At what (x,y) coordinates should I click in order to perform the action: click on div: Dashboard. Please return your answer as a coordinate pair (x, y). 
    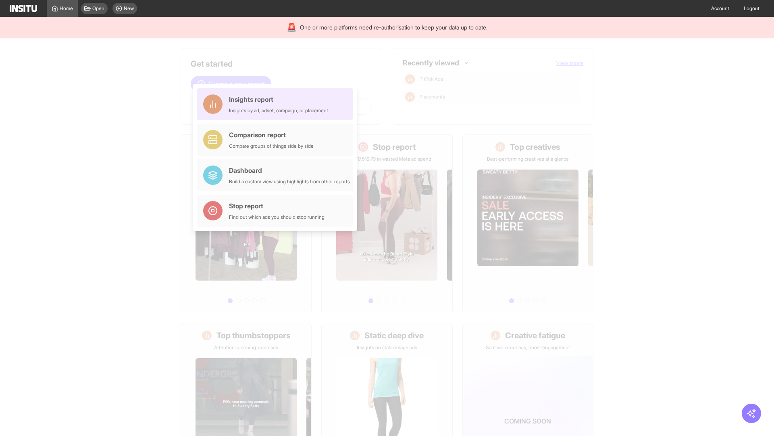
    Looking at the image, I should click on (290, 170).